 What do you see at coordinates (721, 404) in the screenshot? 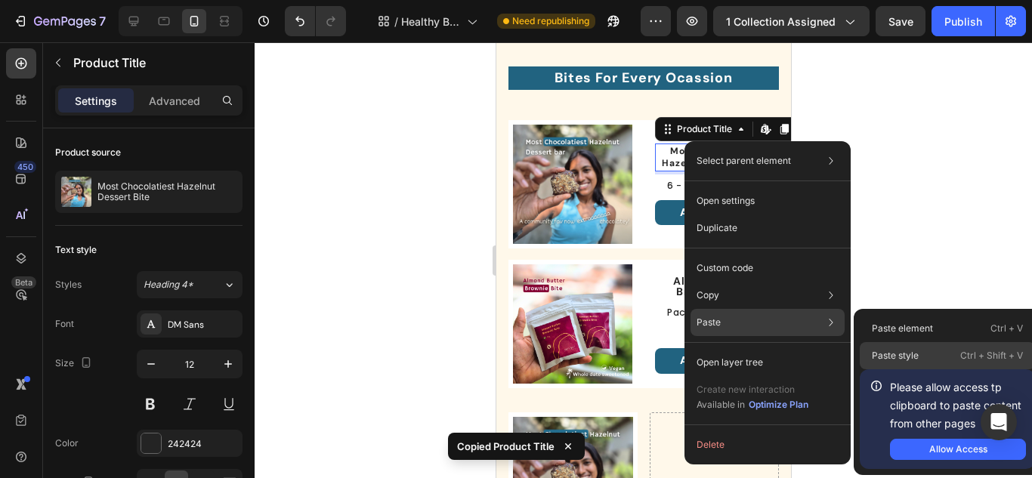
I see `span: Available in` at bounding box center [721, 404].